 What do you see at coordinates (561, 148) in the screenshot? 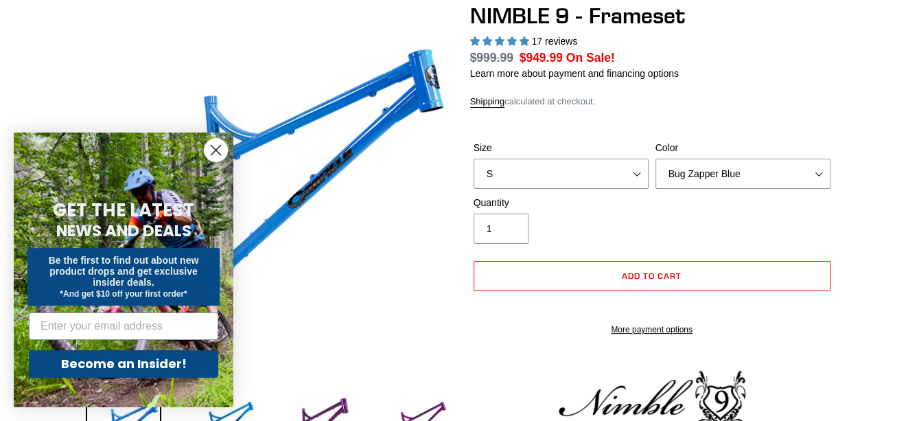
I see `label: Size` at bounding box center [561, 148].